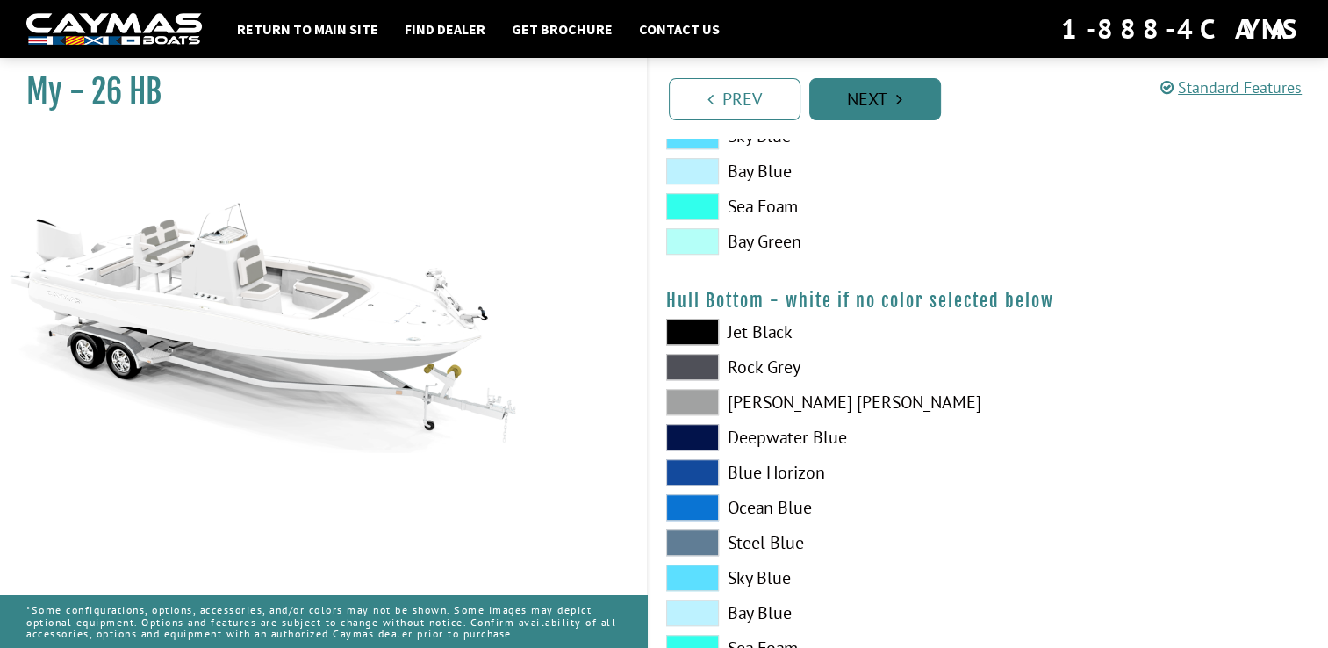 The width and height of the screenshot is (1328, 648). What do you see at coordinates (445, 29) in the screenshot?
I see `a: Find Dealer` at bounding box center [445, 29].